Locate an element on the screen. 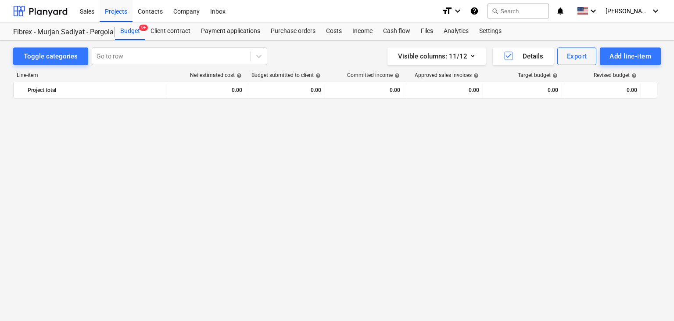  div: Visible columns : 11/12 is located at coordinates (437, 56).